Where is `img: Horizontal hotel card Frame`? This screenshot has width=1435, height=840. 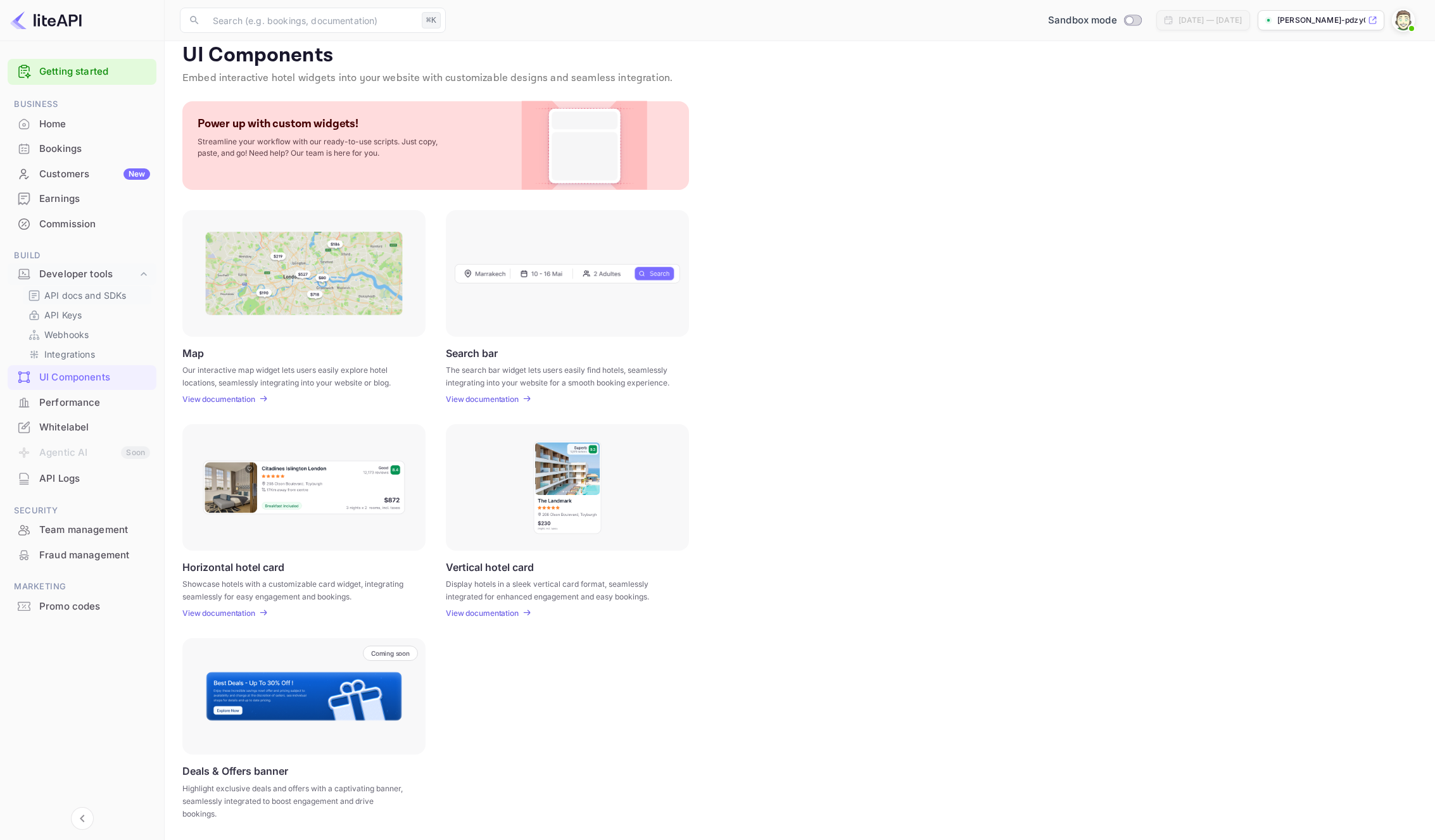 img: Horizontal hotel card Frame is located at coordinates (304, 487).